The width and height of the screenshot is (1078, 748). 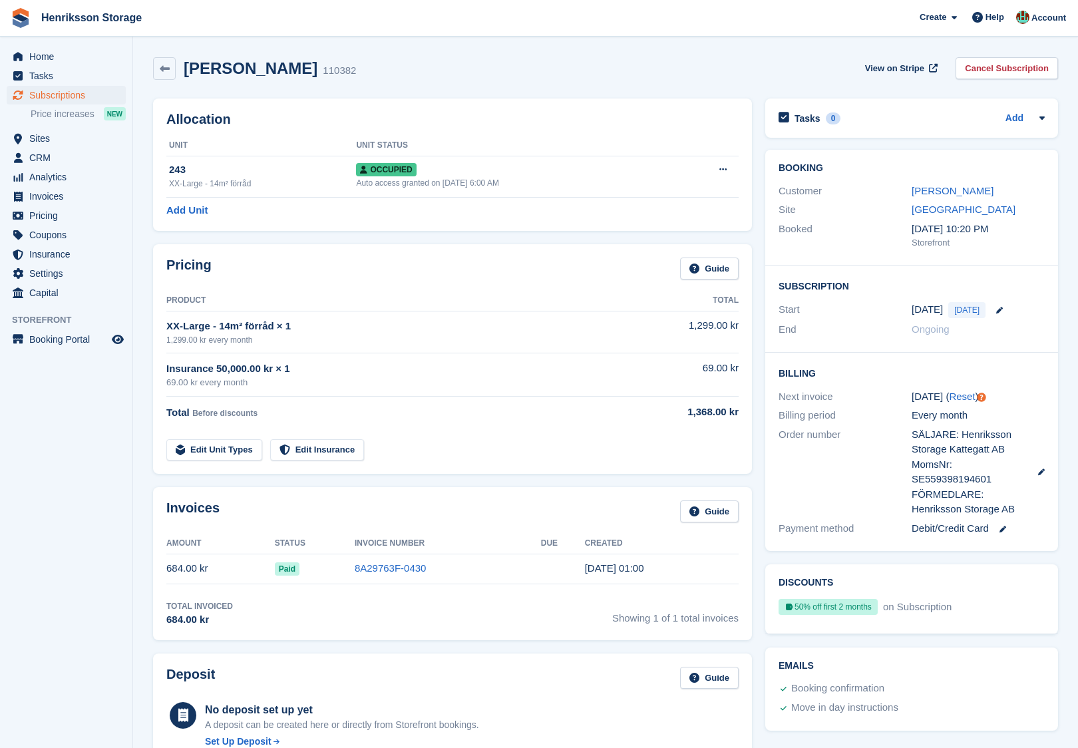 I want to click on div: Every month, so click(x=979, y=415).